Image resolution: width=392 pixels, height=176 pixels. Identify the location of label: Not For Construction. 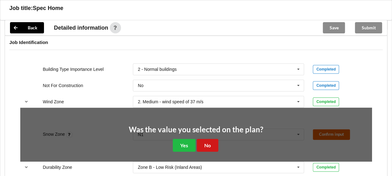
(63, 85).